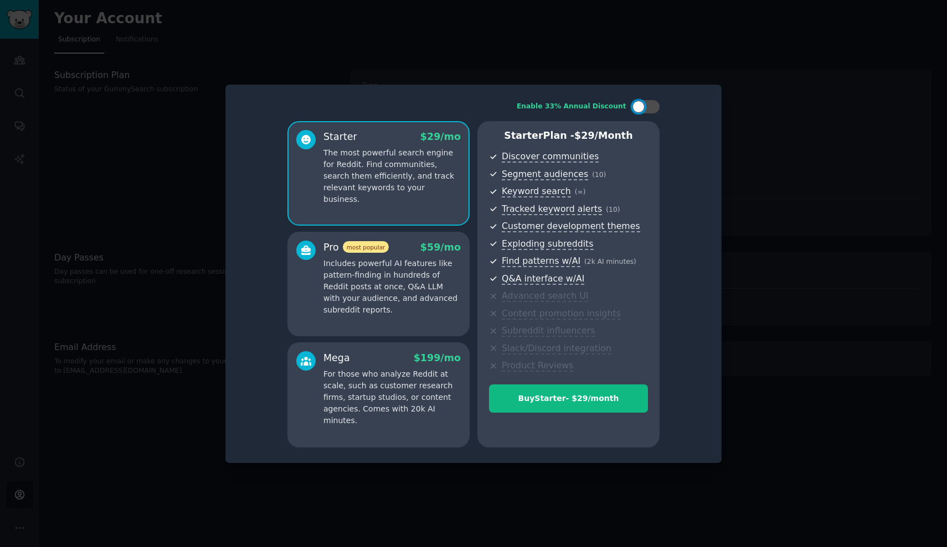 The width and height of the screenshot is (947, 547). I want to click on span: $ 29 /mo, so click(440, 137).